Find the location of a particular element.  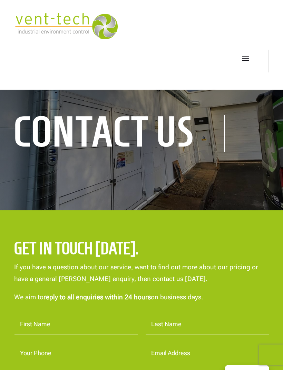

input: First Name is located at coordinates (76, 324).